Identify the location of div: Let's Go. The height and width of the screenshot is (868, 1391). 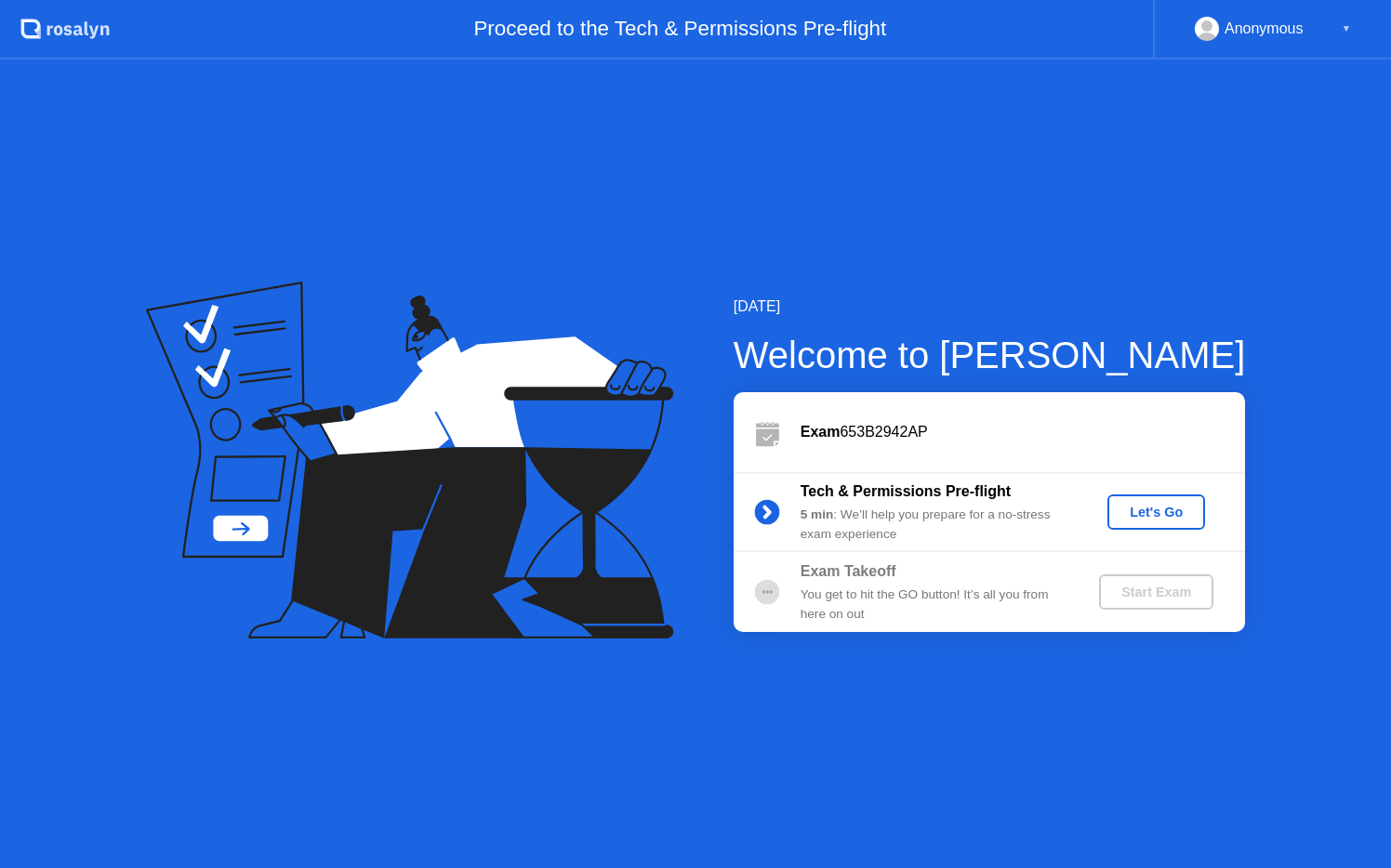
(1156, 512).